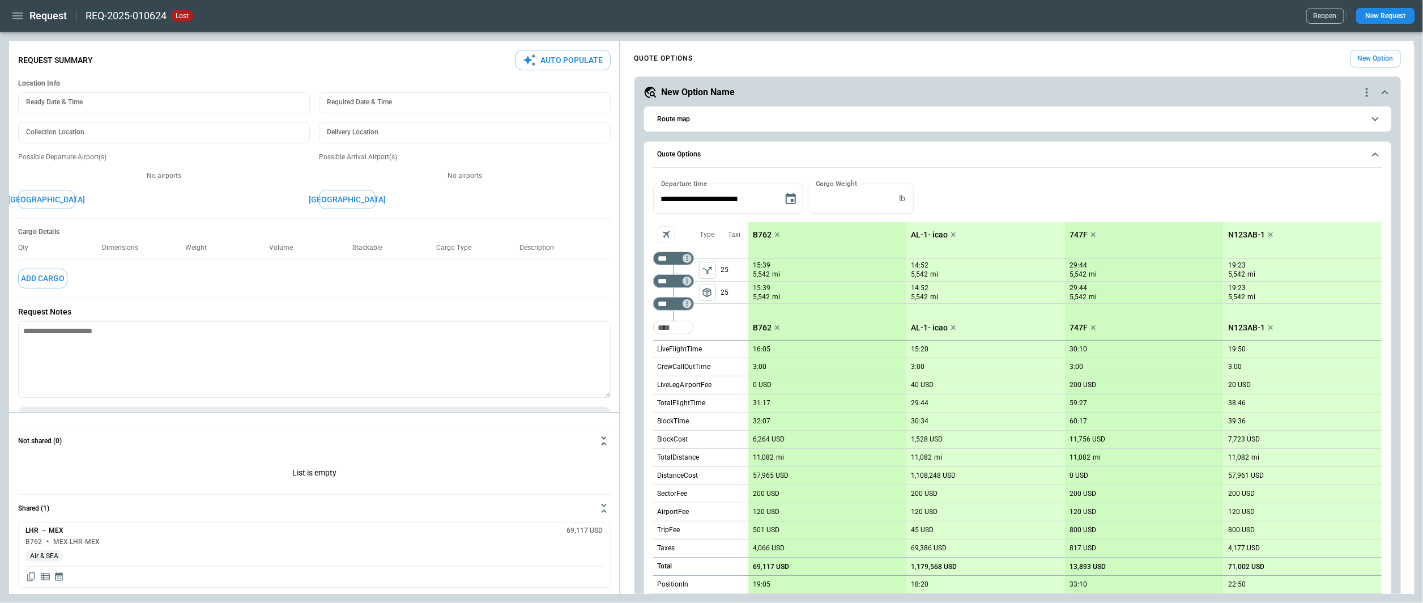 The height and width of the screenshot is (603, 1423). I want to click on p: 1,108,248 USD, so click(933, 475).